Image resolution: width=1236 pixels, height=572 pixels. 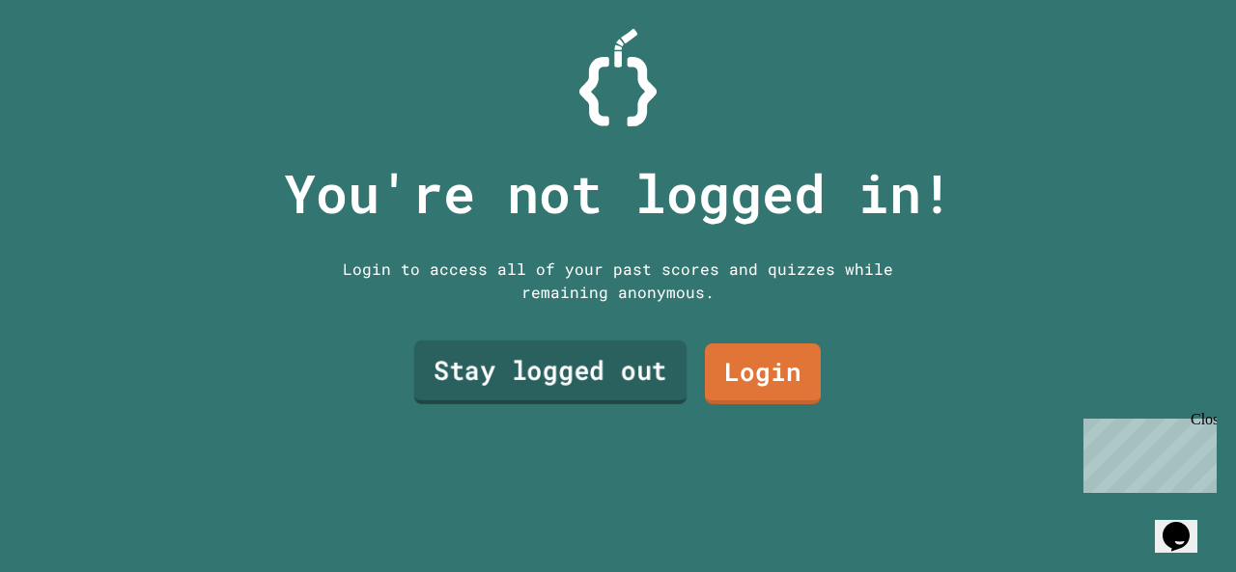 I want to click on img: Logo.svg, so click(x=618, y=77).